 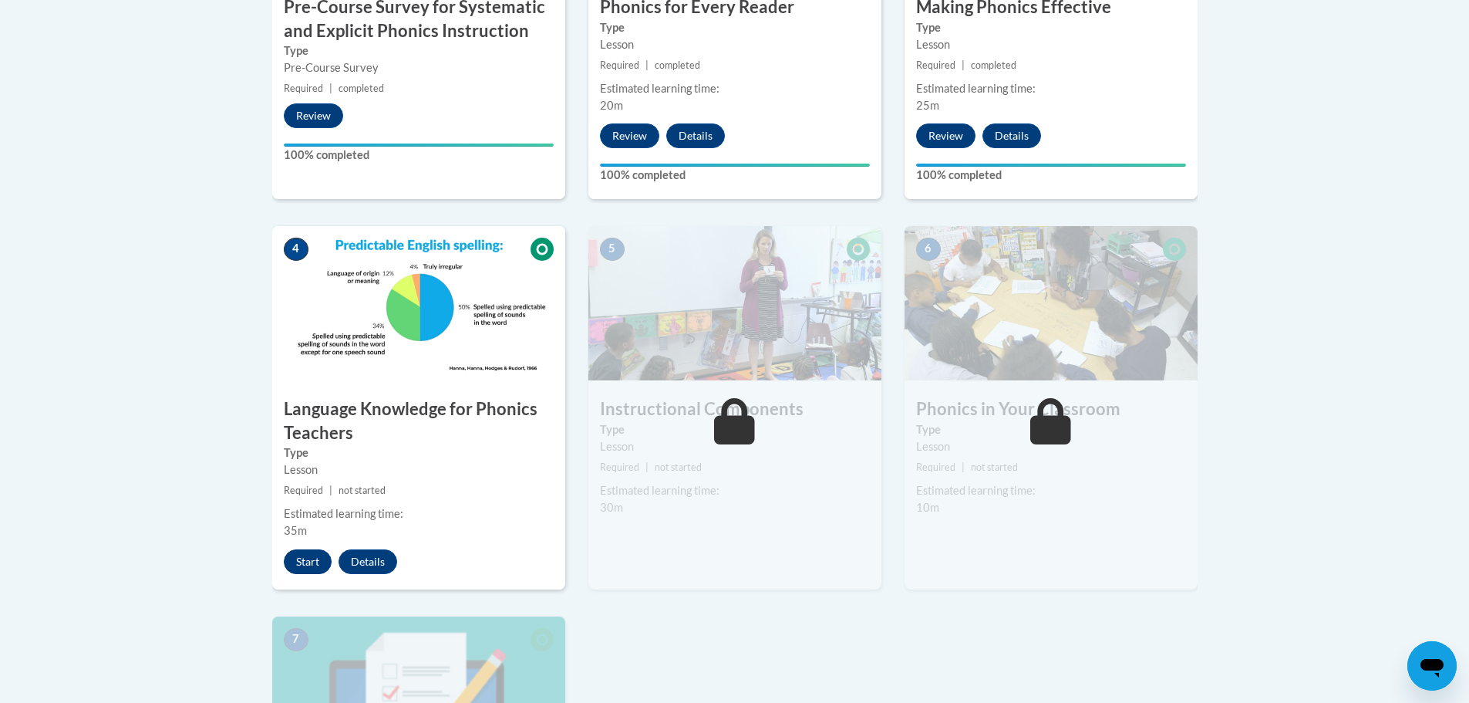 What do you see at coordinates (1051, 409) in the screenshot?
I see `h3: Phonics in Your Classroom` at bounding box center [1051, 409].